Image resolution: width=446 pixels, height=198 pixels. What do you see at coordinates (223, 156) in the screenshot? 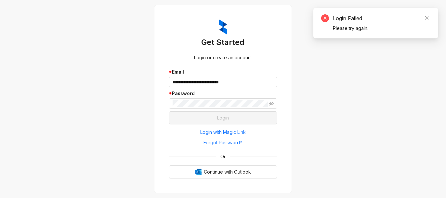
I see `span: Or` at bounding box center [223, 156].